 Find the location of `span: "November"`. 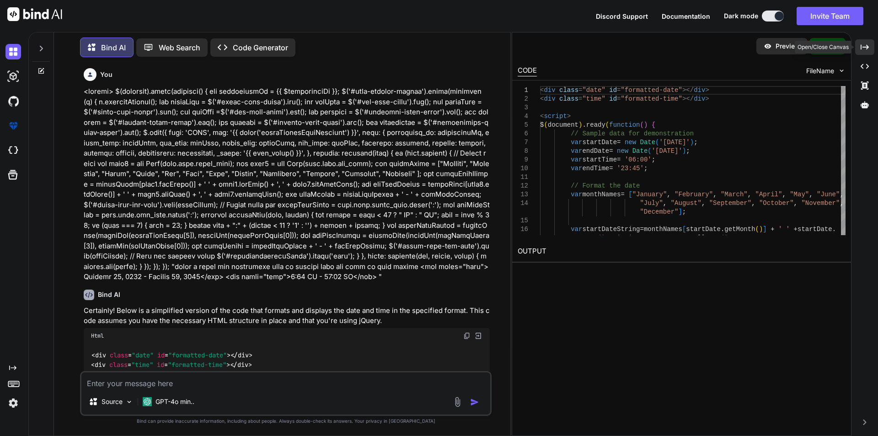

span: "November" is located at coordinates (821, 203).